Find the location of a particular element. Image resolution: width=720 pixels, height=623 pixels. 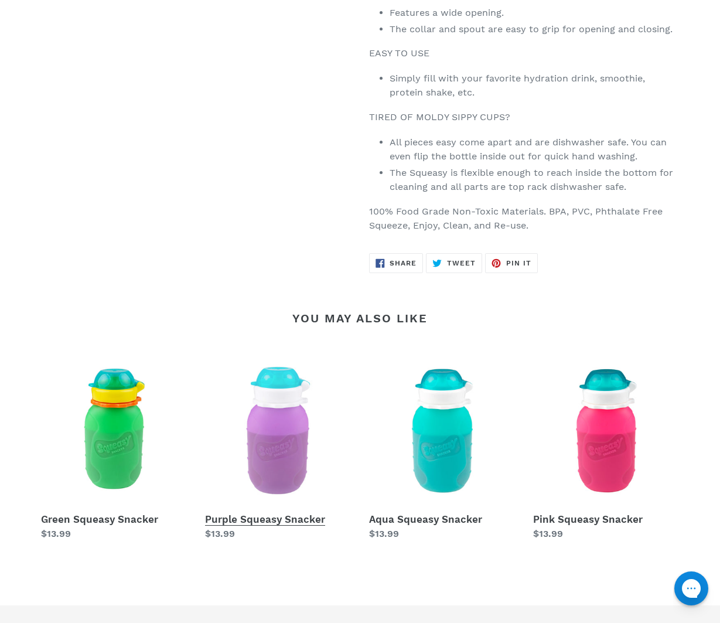

p: EASY TO USE is located at coordinates (525, 53).